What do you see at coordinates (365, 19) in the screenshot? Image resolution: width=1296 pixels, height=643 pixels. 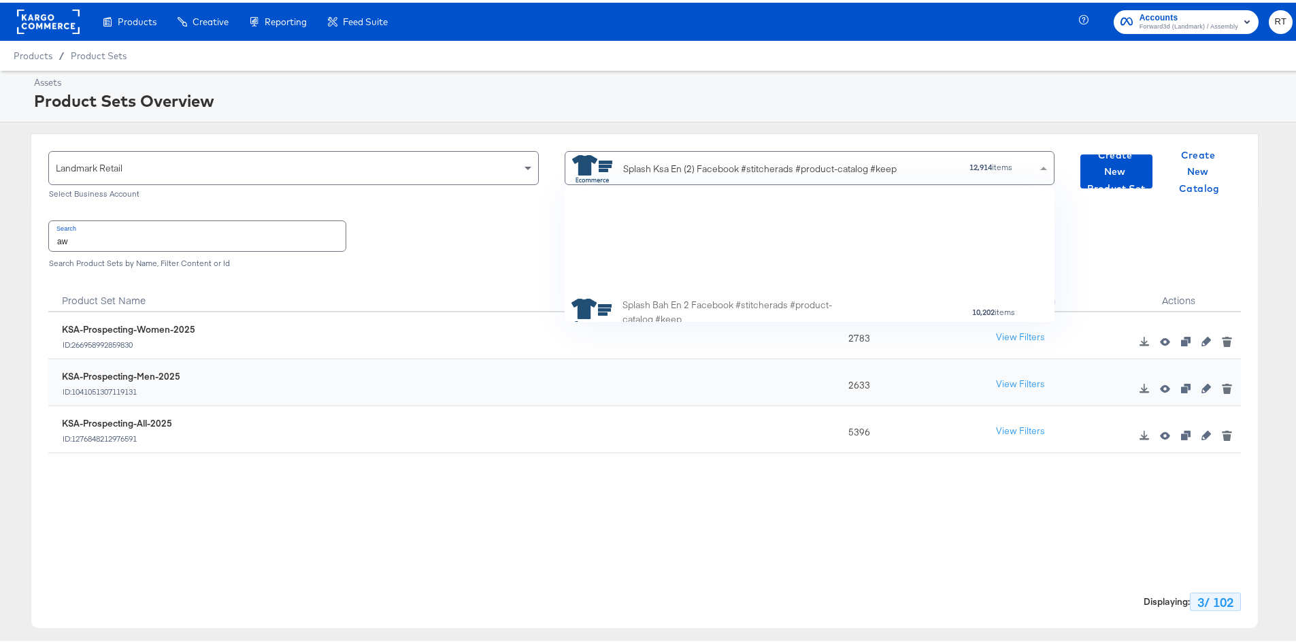 I see `span: Feed Suite` at bounding box center [365, 19].